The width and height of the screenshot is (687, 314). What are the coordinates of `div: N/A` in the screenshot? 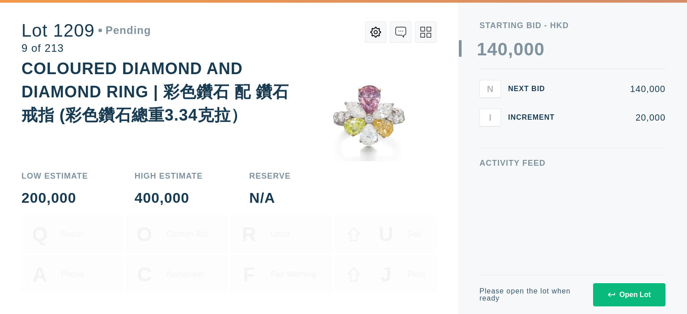 It's located at (270, 198).